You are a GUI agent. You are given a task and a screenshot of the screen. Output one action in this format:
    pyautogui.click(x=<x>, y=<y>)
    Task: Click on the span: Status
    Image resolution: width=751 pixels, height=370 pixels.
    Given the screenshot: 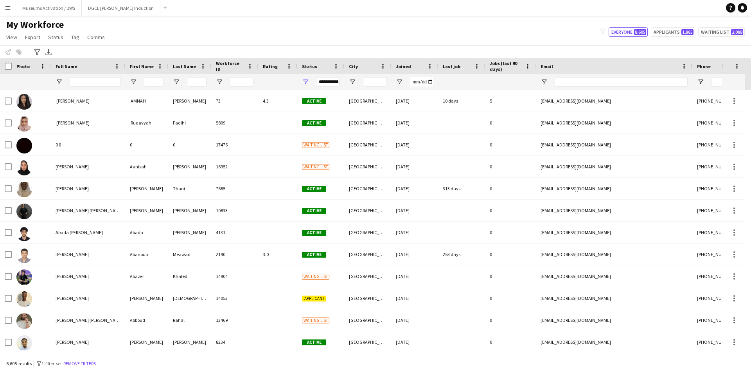 What is the action you would take?
    pyautogui.click(x=56, y=37)
    